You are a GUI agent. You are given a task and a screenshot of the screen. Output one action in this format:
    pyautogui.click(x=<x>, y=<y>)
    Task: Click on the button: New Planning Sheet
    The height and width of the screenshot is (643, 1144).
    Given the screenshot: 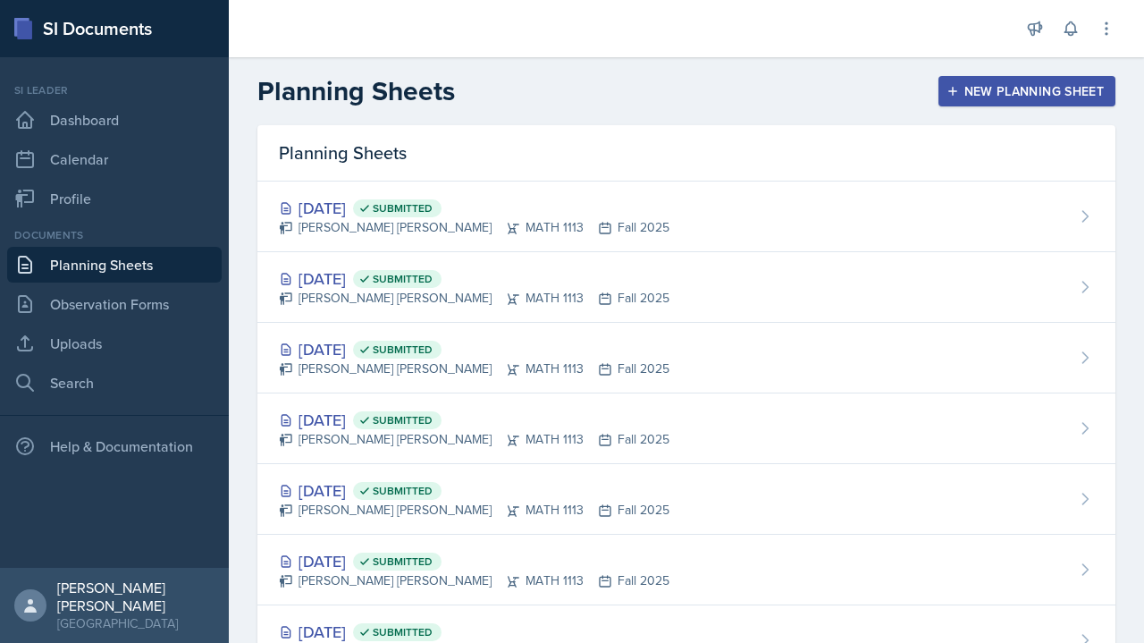 What is the action you would take?
    pyautogui.click(x=1027, y=91)
    